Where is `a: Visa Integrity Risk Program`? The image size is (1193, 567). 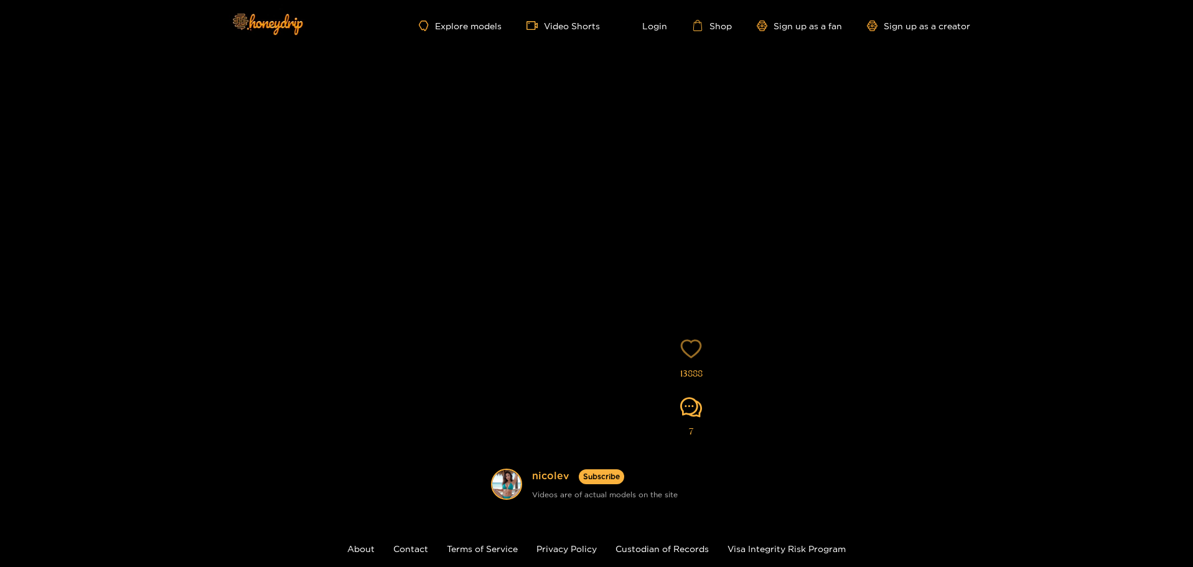 a: Visa Integrity Risk Program is located at coordinates (786, 548).